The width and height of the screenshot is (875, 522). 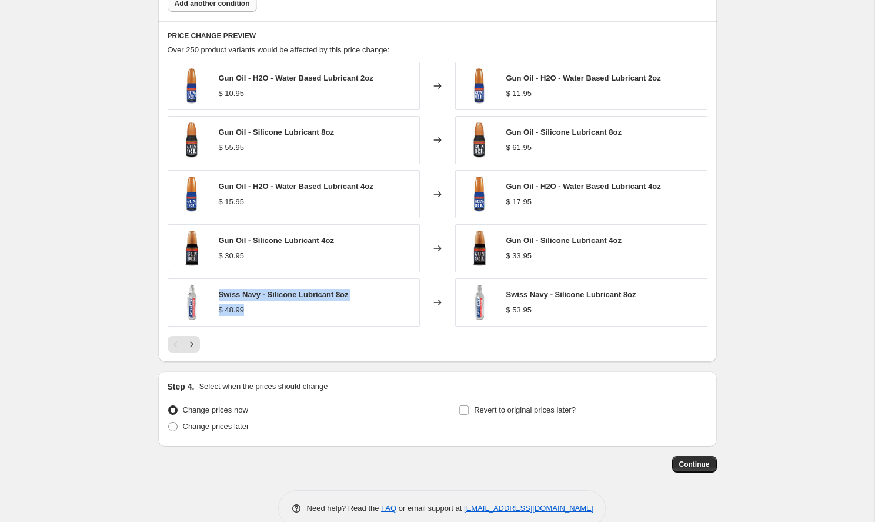 What do you see at coordinates (519, 148) in the screenshot?
I see `div: $ 61.95` at bounding box center [519, 148].